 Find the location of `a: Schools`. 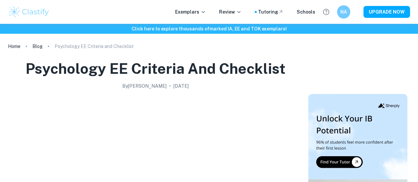

a: Schools is located at coordinates (306, 12).